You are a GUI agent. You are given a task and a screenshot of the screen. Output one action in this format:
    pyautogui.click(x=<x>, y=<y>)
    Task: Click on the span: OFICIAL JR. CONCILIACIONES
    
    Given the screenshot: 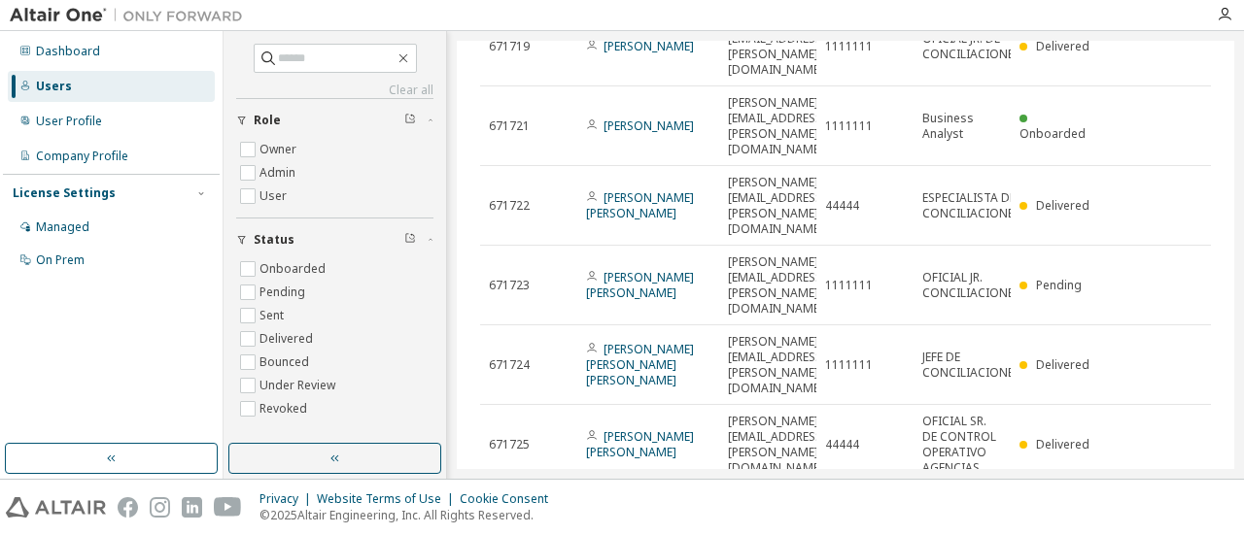 What is the action you would take?
    pyautogui.click(x=971, y=286)
    